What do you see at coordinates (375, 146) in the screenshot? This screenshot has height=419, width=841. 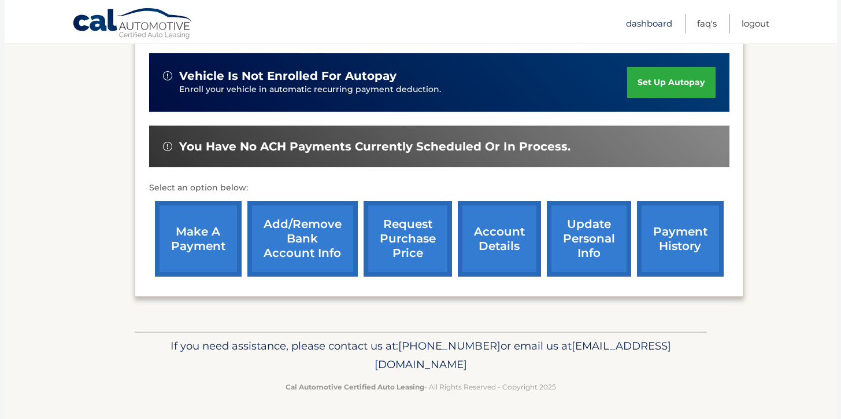 I see `span: You have no ACH payments currently scheduled or in process.` at bounding box center [375, 146].